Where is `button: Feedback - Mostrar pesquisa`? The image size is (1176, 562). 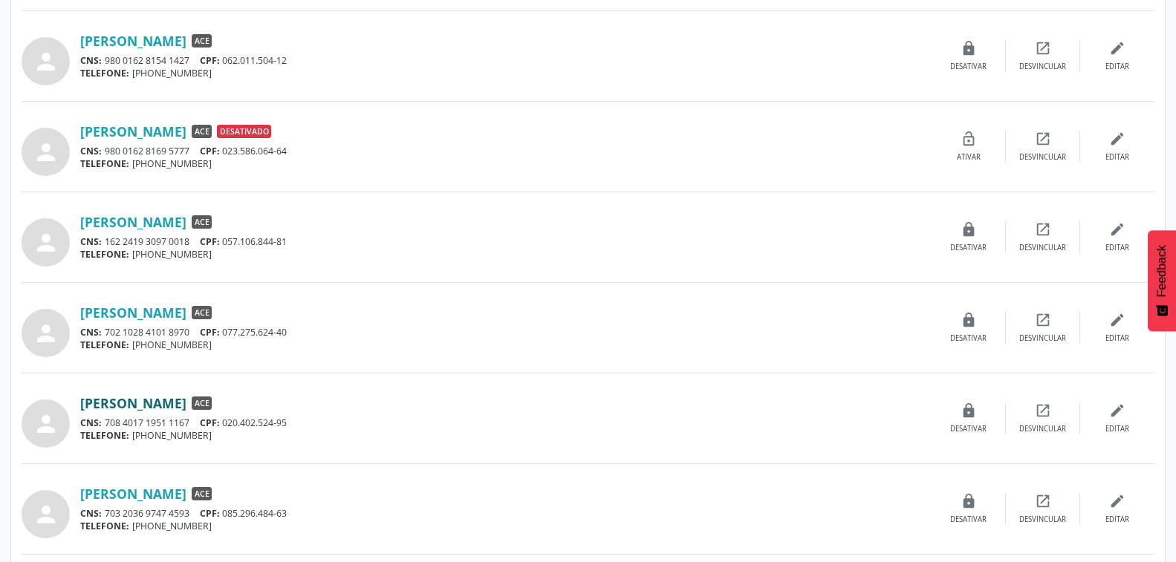 button: Feedback - Mostrar pesquisa is located at coordinates (1162, 281).